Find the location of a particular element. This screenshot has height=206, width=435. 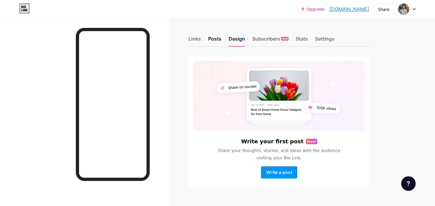

h6: Write your first post is located at coordinates (272, 141).